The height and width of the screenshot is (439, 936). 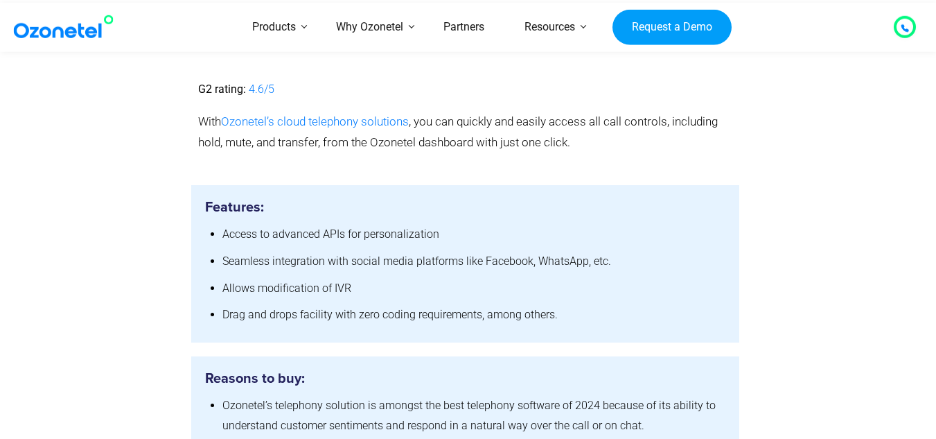 What do you see at coordinates (390, 314) in the screenshot?
I see `span: Drag and drops facility with zero coding requirements, among others.` at bounding box center [390, 314].